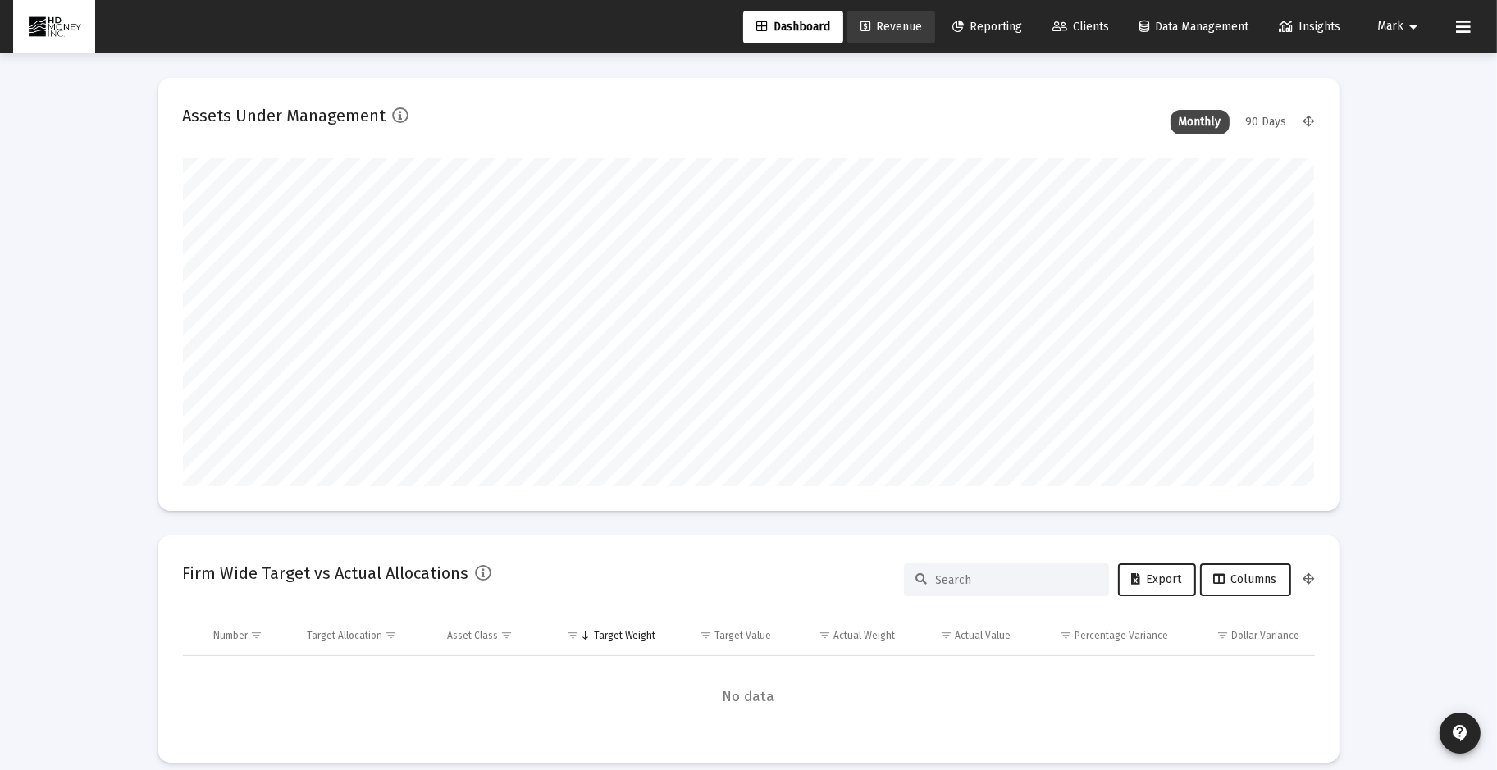 This screenshot has height=770, width=1497. Describe the element at coordinates (606, 636) in the screenshot. I see `td: Column Target Weight` at that location.